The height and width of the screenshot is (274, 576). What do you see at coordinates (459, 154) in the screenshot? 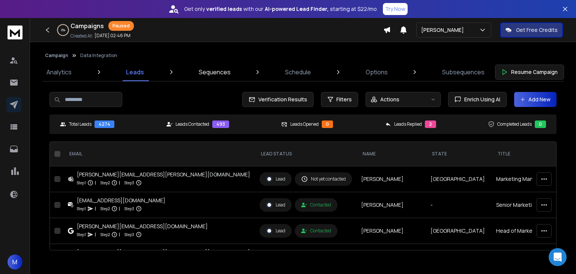
I see `th: State` at bounding box center [459, 154].